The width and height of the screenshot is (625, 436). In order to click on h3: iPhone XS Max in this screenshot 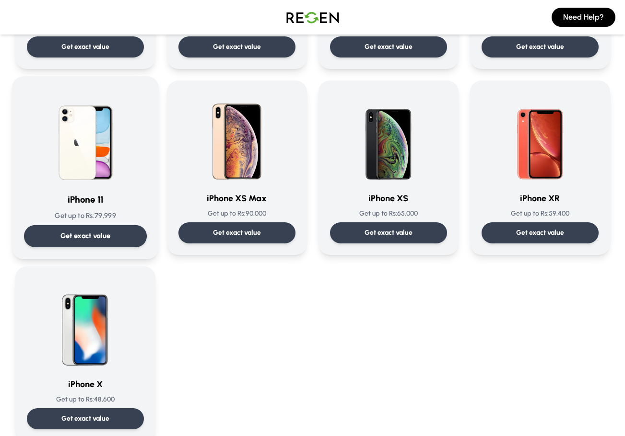, I will do `click(237, 199)`.